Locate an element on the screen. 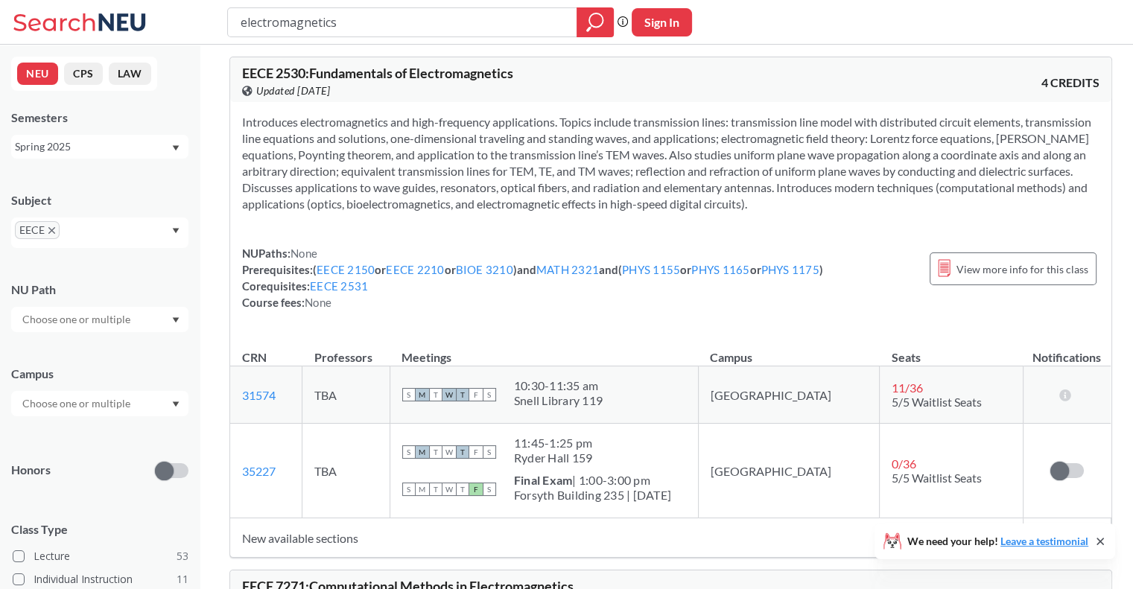  th: Campus is located at coordinates (789, 350).